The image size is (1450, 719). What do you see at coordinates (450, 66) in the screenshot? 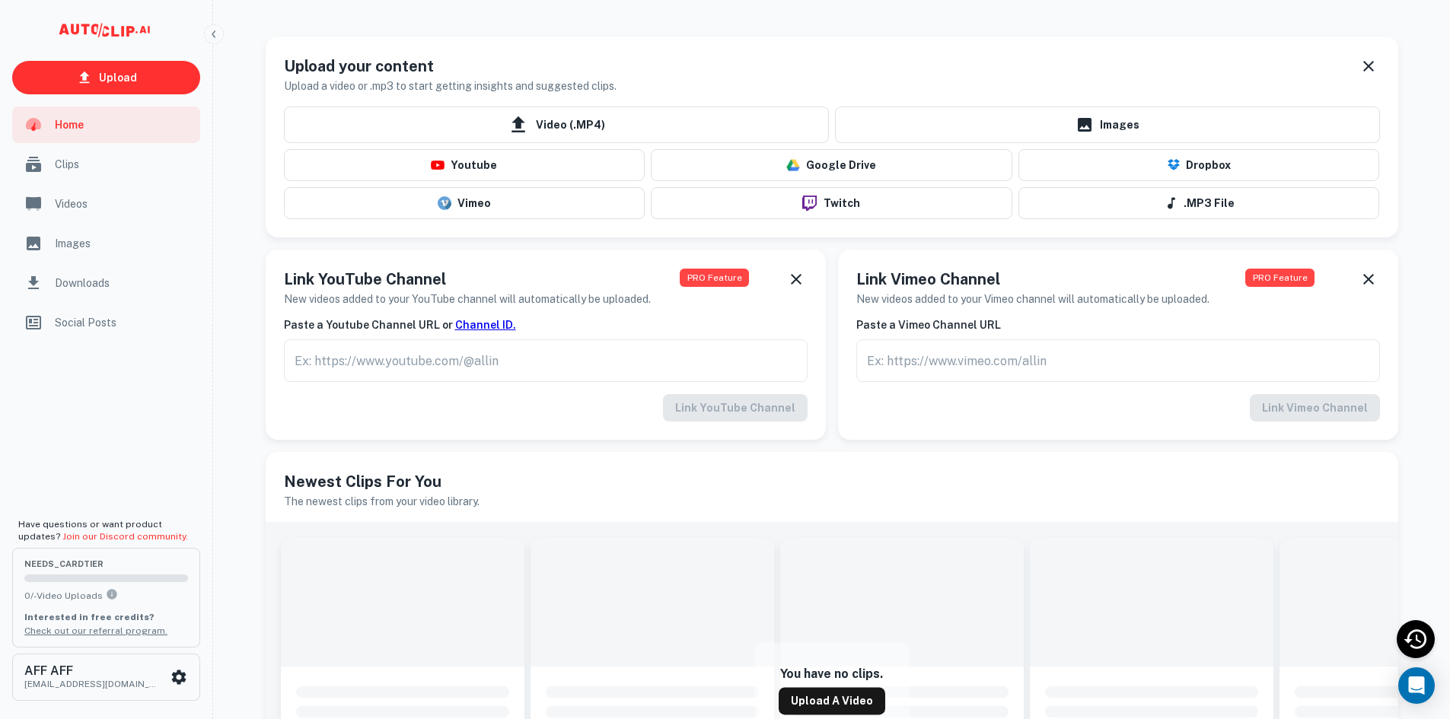
I see `h5: Upload your content` at bounding box center [450, 66].